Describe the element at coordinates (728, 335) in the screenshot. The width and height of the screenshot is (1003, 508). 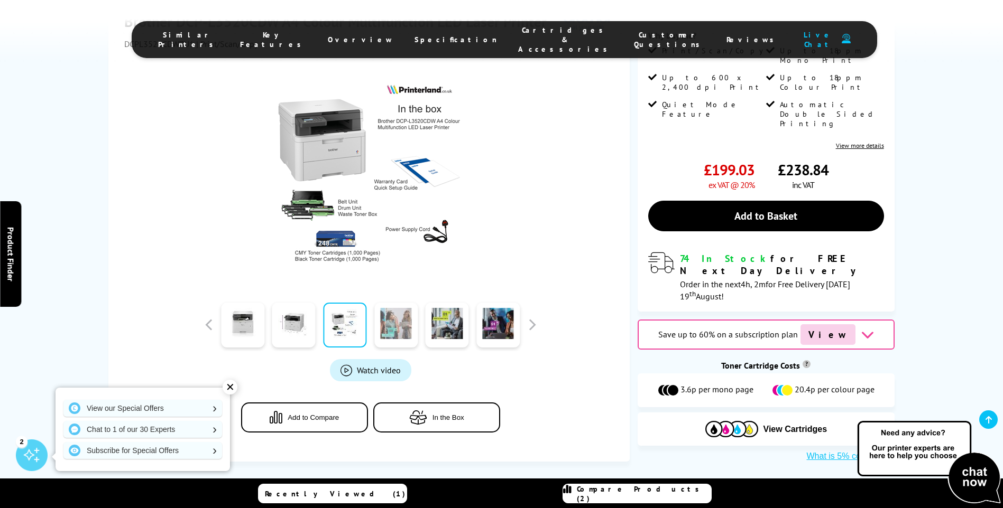
I see `span: Save up to 60% on a subscription plan` at that location.